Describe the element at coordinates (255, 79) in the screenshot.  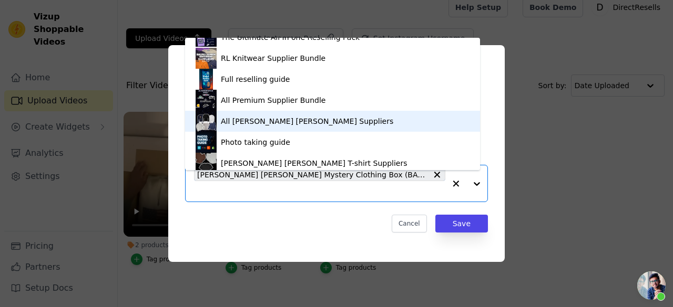
I see `div: Full reselling guide` at that location.